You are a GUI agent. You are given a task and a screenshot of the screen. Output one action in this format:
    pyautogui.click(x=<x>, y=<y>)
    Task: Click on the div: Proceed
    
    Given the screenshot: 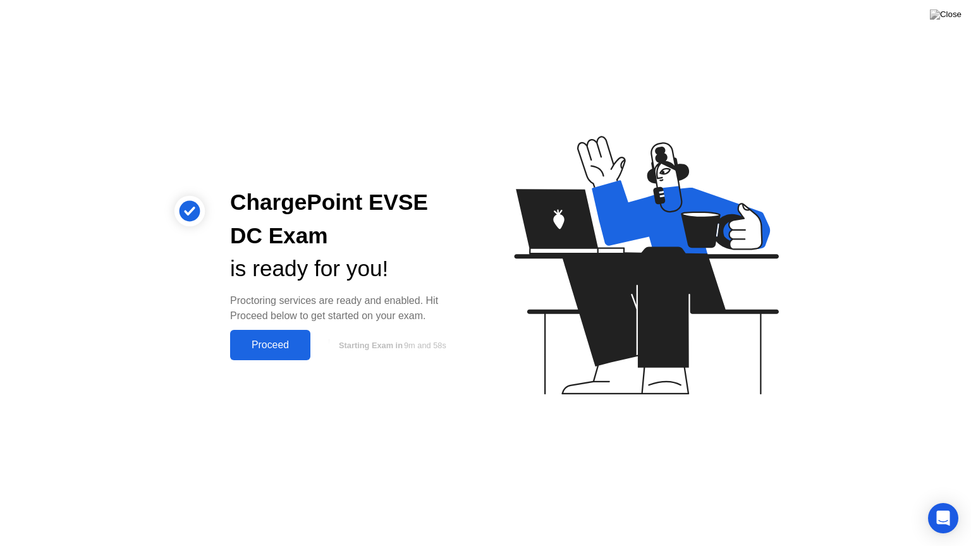 What is the action you would take?
    pyautogui.click(x=270, y=345)
    